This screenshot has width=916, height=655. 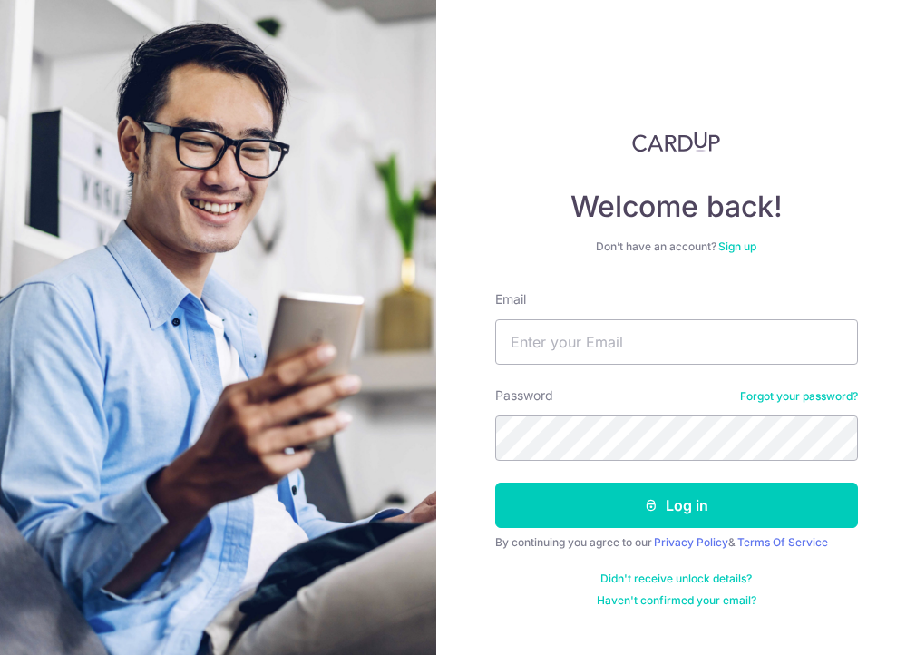 I want to click on label: Password, so click(x=524, y=396).